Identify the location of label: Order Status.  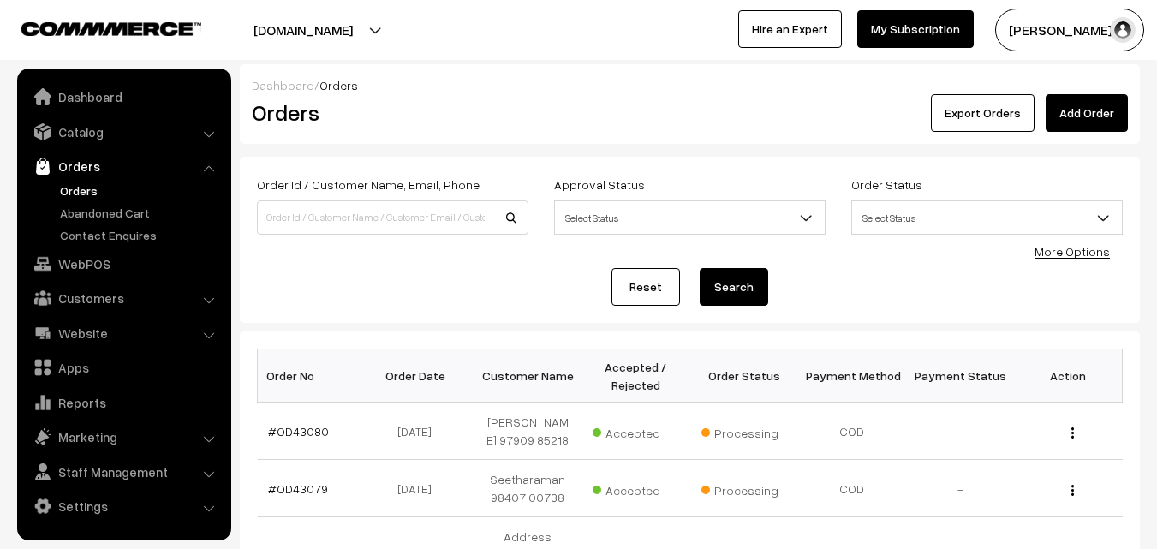
(886, 184).